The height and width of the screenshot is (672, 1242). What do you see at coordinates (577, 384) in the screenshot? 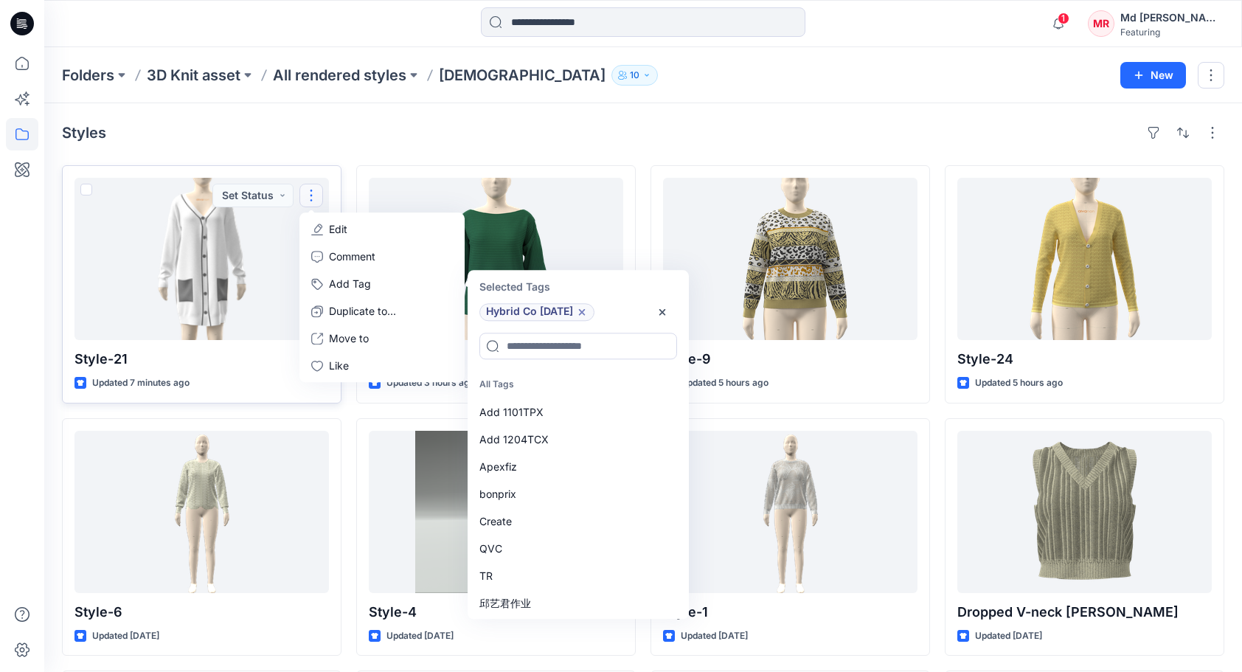
I see `p: All Tags` at bounding box center [577, 384].